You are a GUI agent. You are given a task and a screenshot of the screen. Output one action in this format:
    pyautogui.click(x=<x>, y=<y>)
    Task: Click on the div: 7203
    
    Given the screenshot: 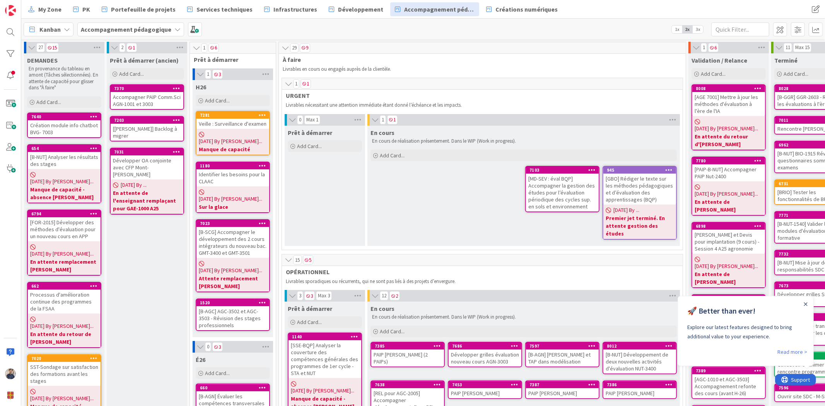 What is the action you would take?
    pyautogui.click(x=149, y=120)
    